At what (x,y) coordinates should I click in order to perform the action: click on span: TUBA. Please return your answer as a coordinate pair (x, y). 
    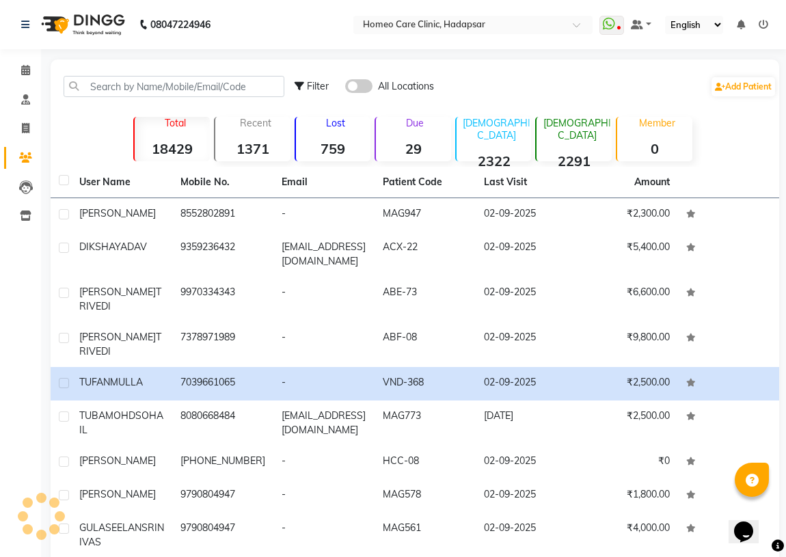
    Looking at the image, I should click on (92, 415).